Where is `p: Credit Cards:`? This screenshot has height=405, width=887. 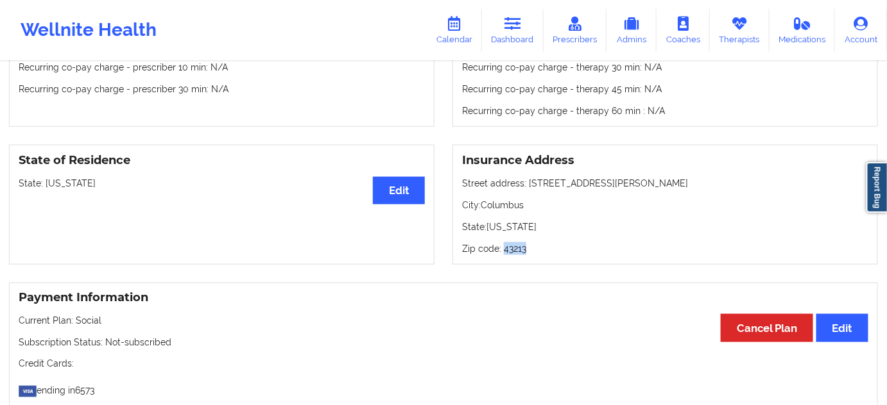 p: Credit Cards: is located at coordinates (443, 364).